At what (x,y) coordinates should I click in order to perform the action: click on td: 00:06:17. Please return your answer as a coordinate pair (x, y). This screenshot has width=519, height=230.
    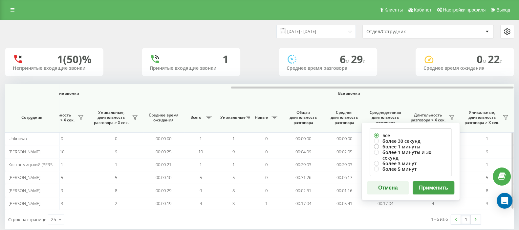
    Looking at the image, I should click on (344, 177).